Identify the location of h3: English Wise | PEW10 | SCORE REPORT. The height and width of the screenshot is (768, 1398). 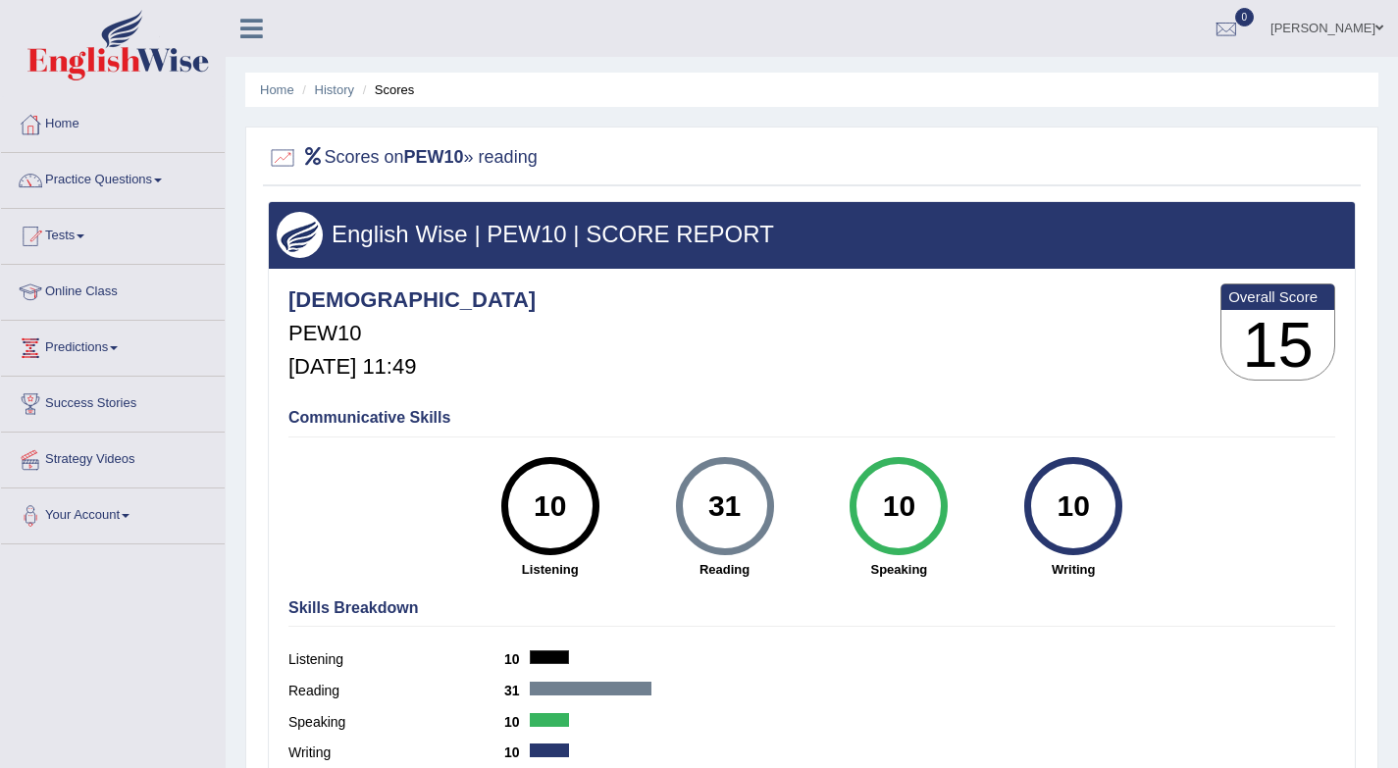
(811, 234).